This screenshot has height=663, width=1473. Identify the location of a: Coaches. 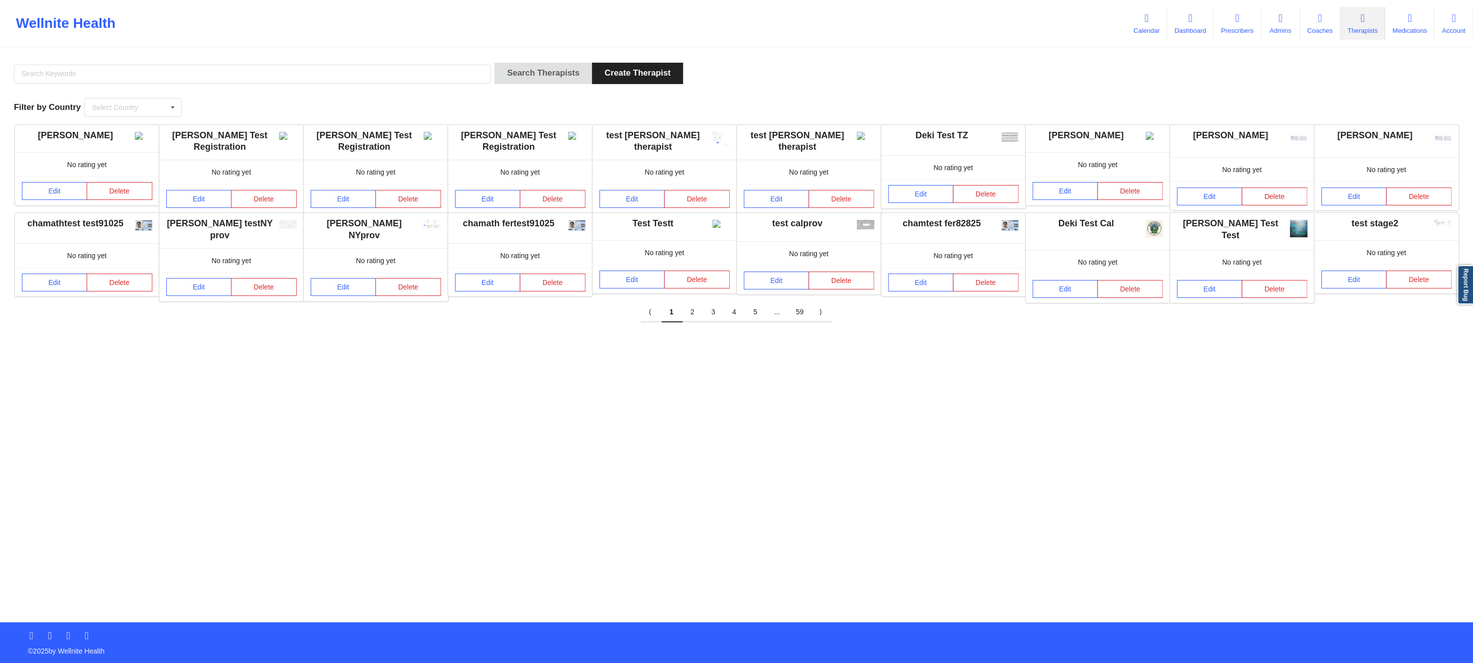
(1319, 23).